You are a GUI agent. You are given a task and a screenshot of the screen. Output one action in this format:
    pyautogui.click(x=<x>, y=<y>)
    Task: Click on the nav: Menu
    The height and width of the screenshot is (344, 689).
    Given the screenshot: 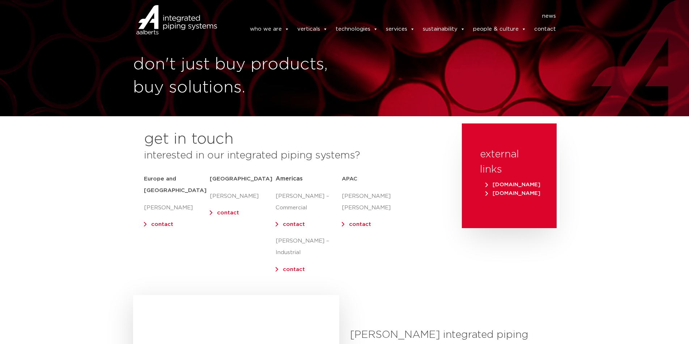 What is the action you would take?
    pyautogui.click(x=392, y=16)
    